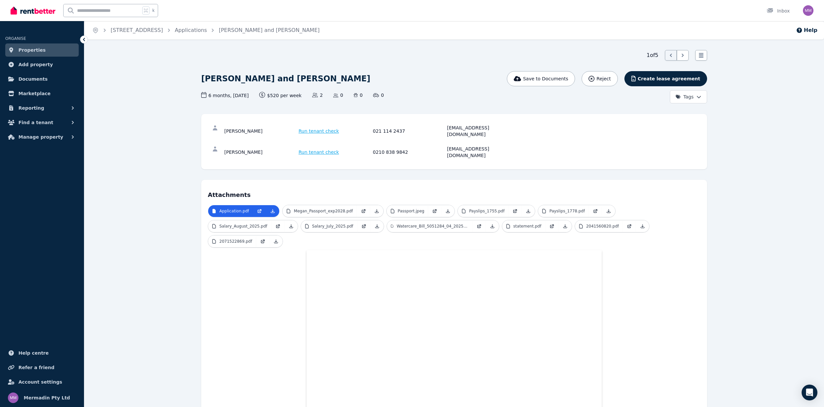 This screenshot has height=407, width=824. Describe the element at coordinates (411, 211) in the screenshot. I see `p: Passport.jpeg` at that location.